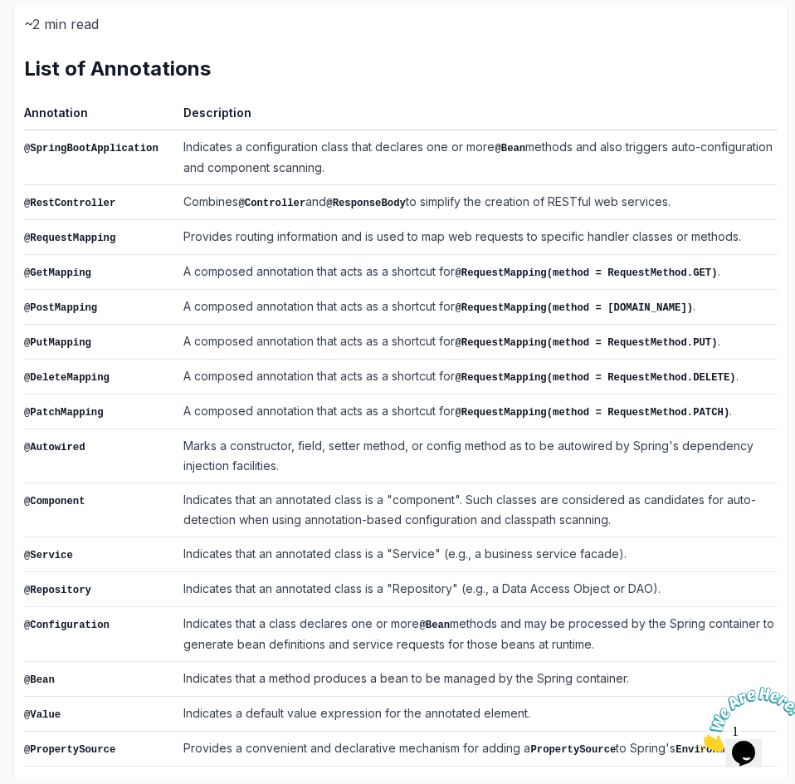  Describe the element at coordinates (477, 714) in the screenshot. I see `td: Indicates a default value expression for the annotated element.` at that location.